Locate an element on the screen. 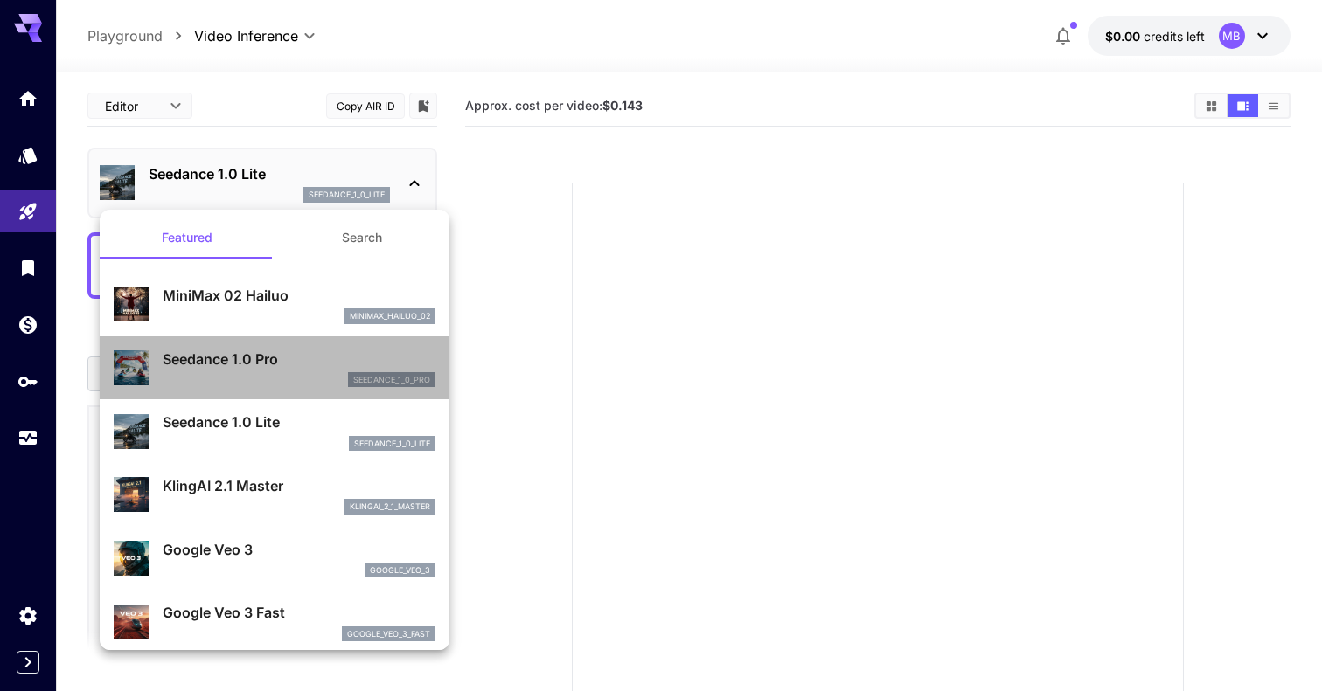  p: KlingAI 2.1 Master is located at coordinates (299, 486).